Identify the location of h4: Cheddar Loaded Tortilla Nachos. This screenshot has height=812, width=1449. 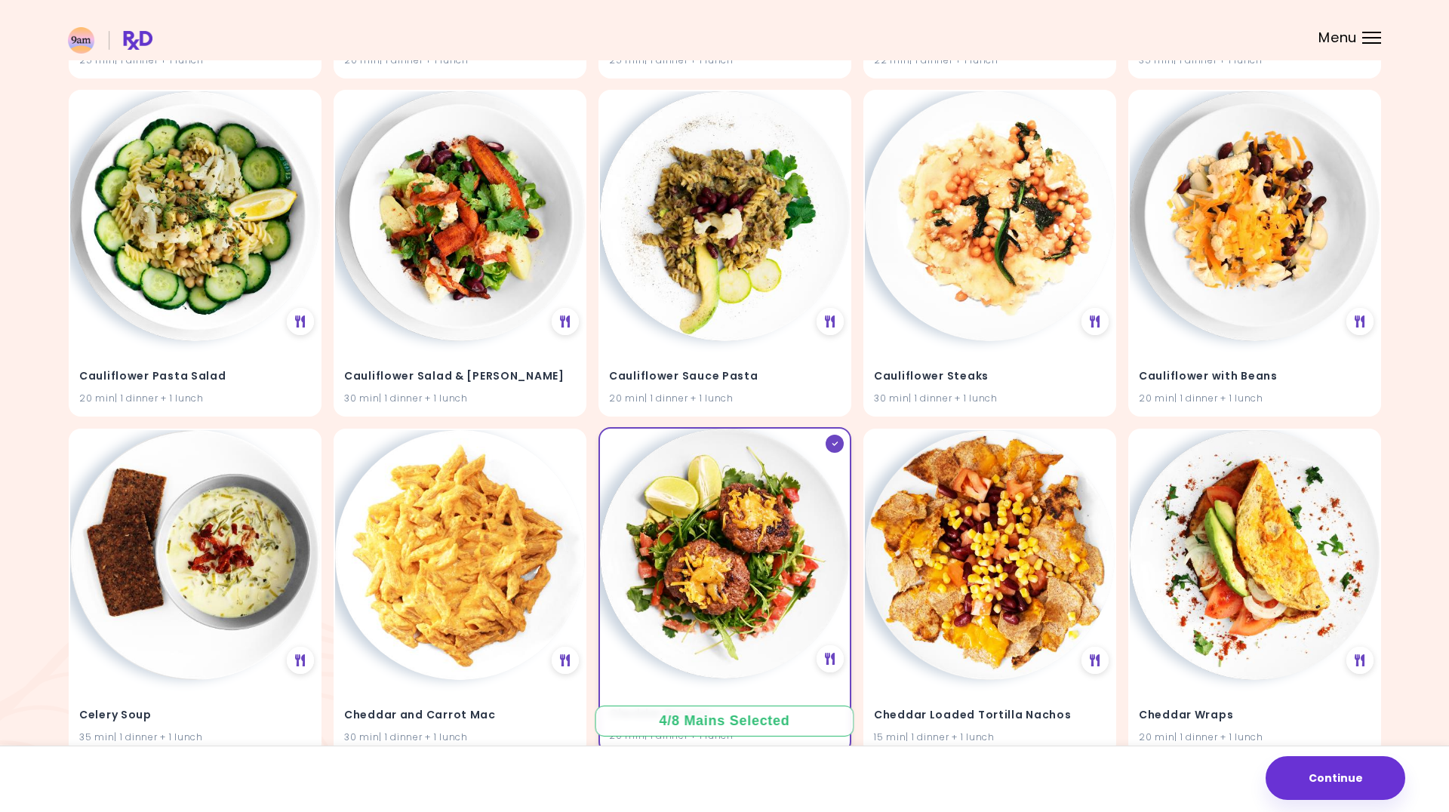
(989, 715).